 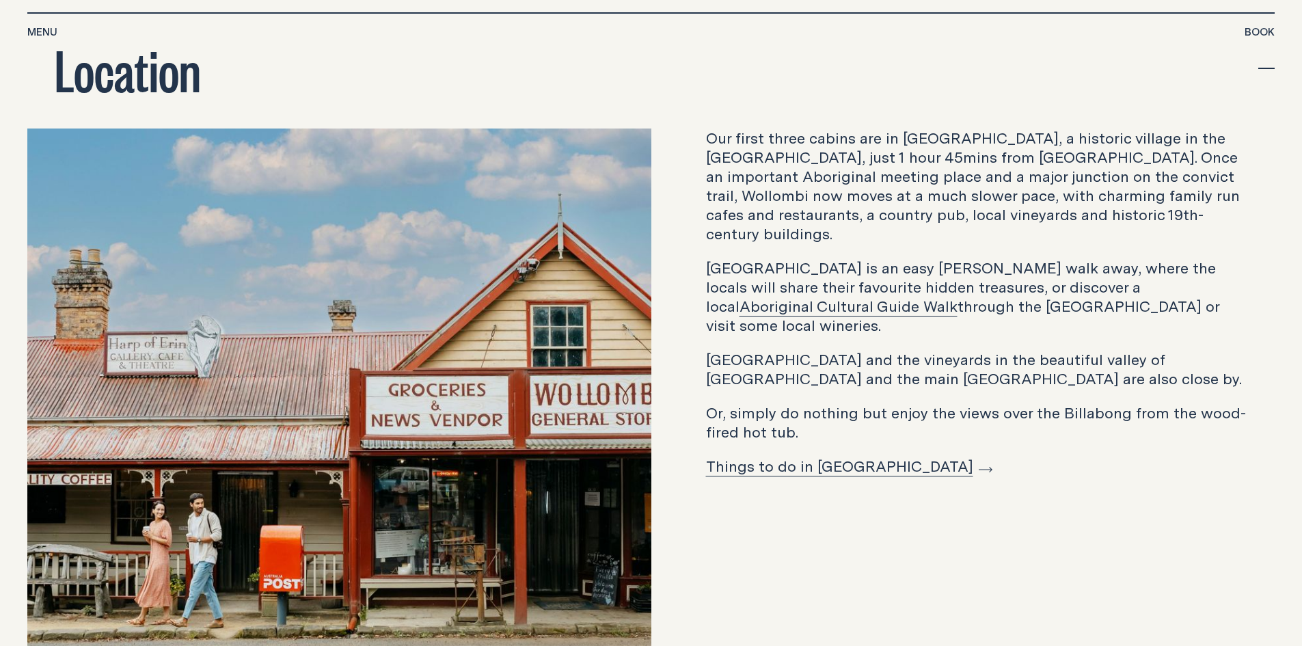 What do you see at coordinates (42, 33) in the screenshot?
I see `button: show menu` at bounding box center [42, 33].